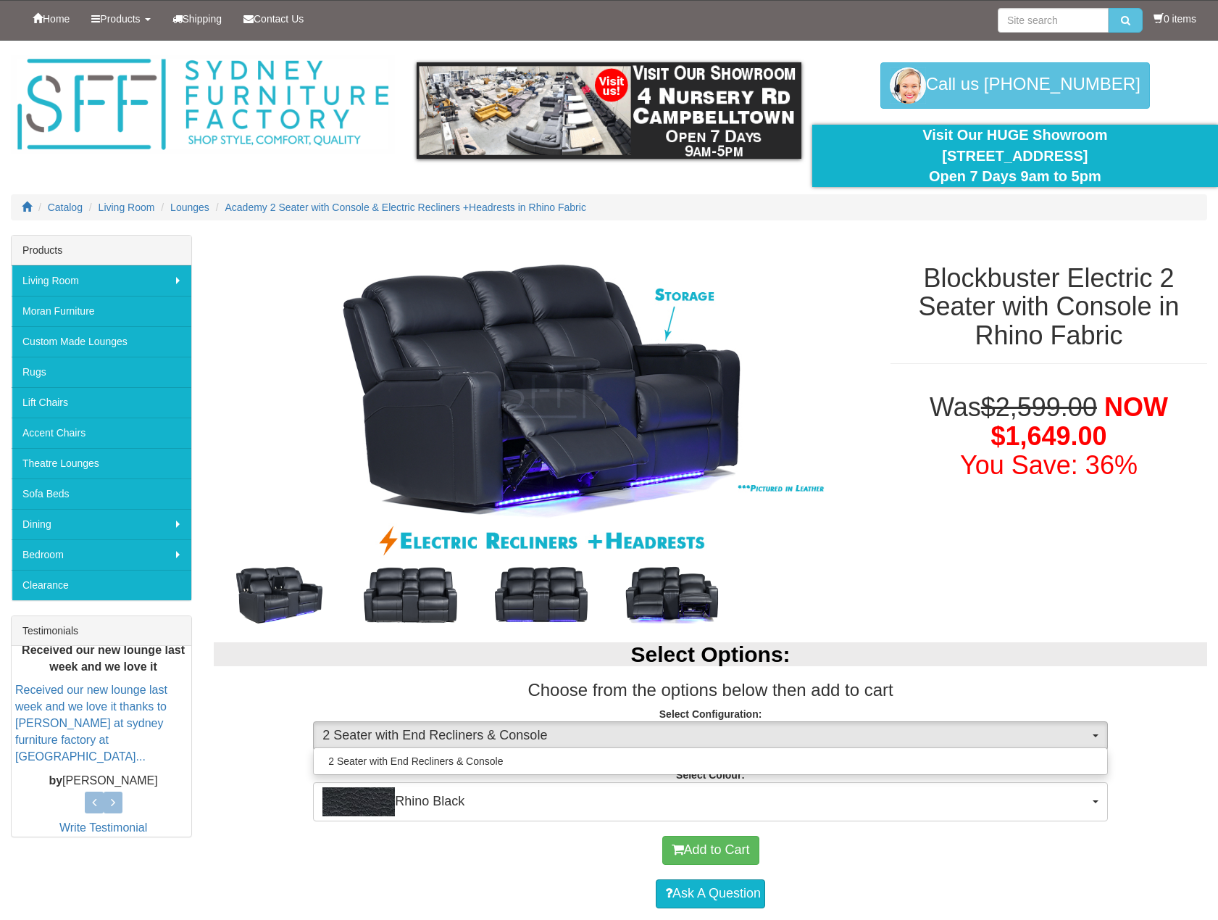 The width and height of the screenshot is (1218, 920). Describe the element at coordinates (120, 19) in the screenshot. I see `span: Products` at that location.